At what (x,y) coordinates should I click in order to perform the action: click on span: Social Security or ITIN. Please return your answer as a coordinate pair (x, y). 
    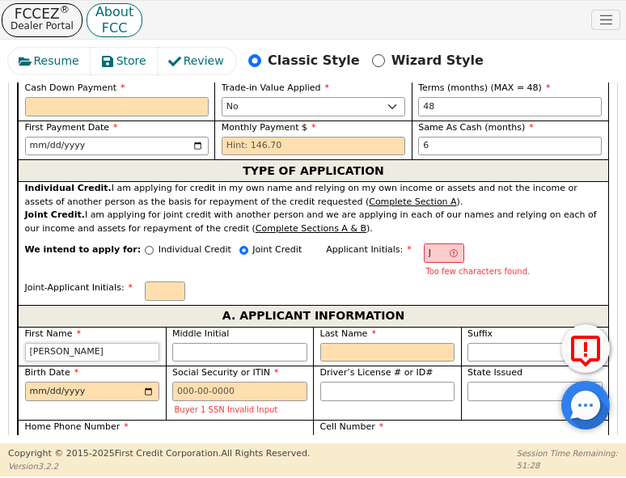
    Looking at the image, I should click on (225, 372).